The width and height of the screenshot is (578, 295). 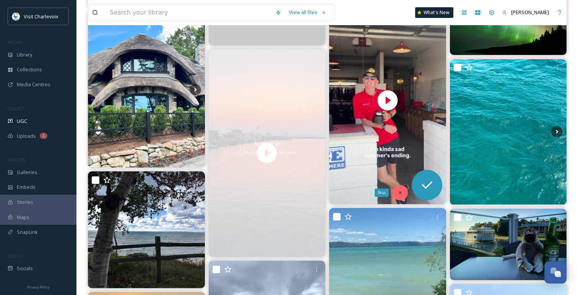 I want to click on img: Thatch House (formerly Sunset Villa) #earlyoung #designer #1918 #mushroomhousesofcharlevoix mushr..., so click(x=146, y=89).